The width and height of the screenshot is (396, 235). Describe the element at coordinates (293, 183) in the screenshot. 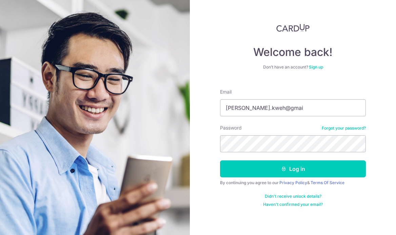

I see `div: By continuing you agree to our &` at that location.